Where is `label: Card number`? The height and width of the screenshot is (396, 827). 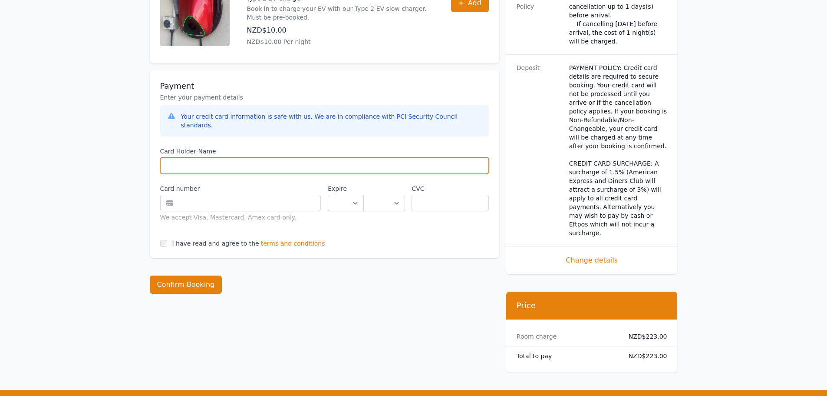 label: Card number is located at coordinates (241, 189).